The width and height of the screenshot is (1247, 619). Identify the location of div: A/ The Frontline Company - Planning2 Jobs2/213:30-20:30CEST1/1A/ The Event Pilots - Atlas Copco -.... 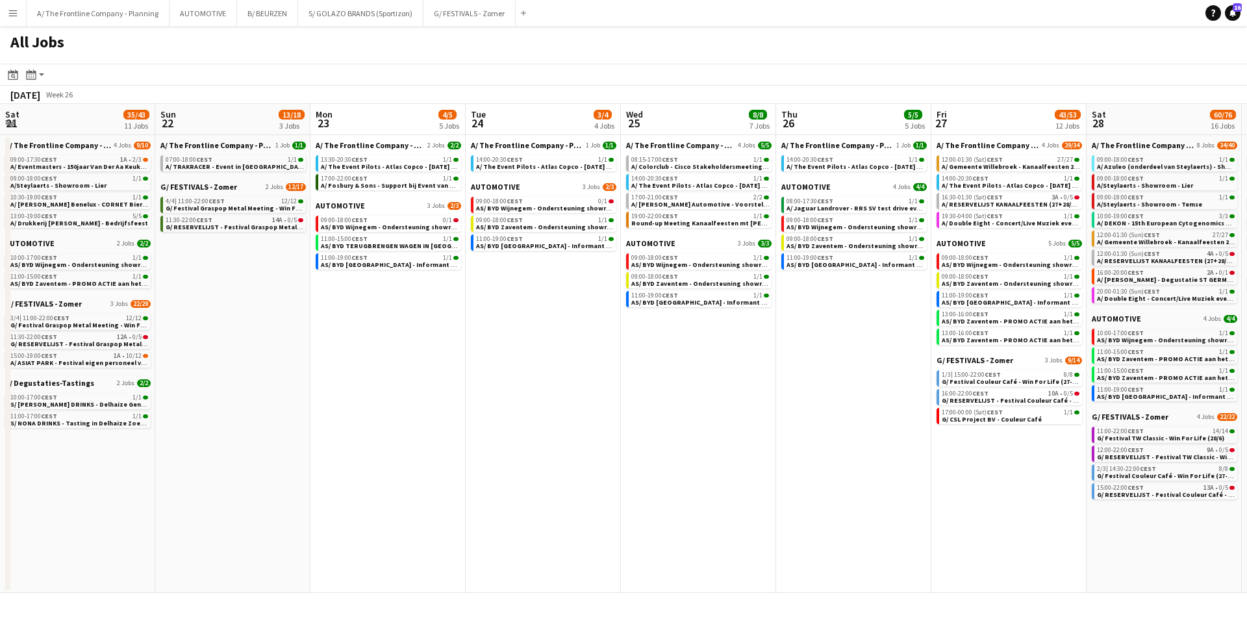
(388, 170).